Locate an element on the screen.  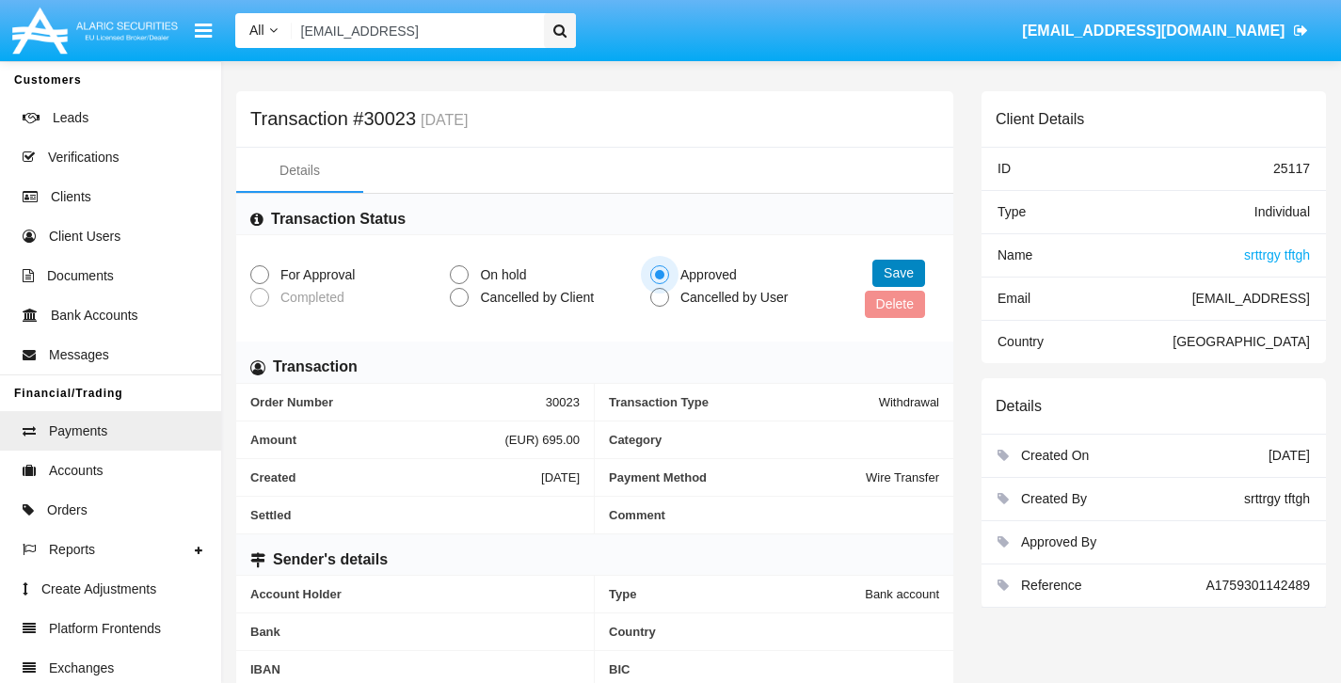
span: Platform Frontends is located at coordinates (104, 629).